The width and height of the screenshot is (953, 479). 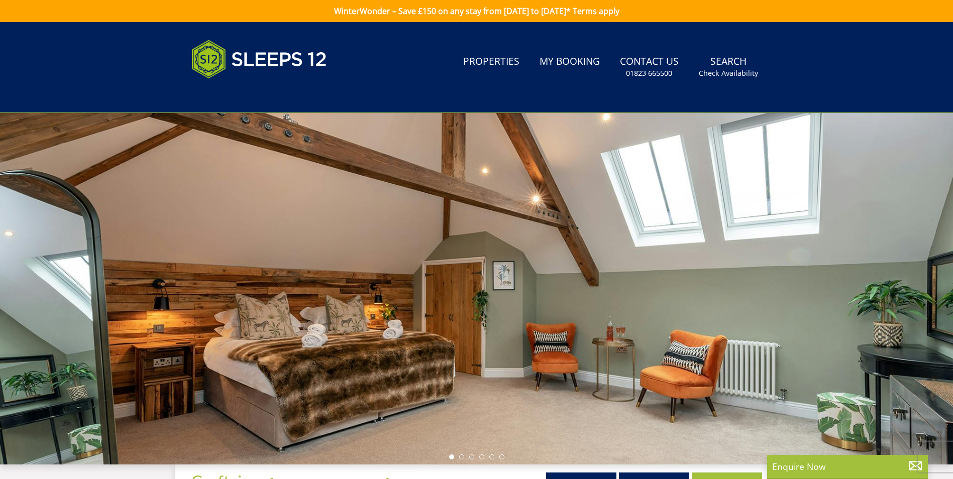 I want to click on small: 01823 665500, so click(x=649, y=73).